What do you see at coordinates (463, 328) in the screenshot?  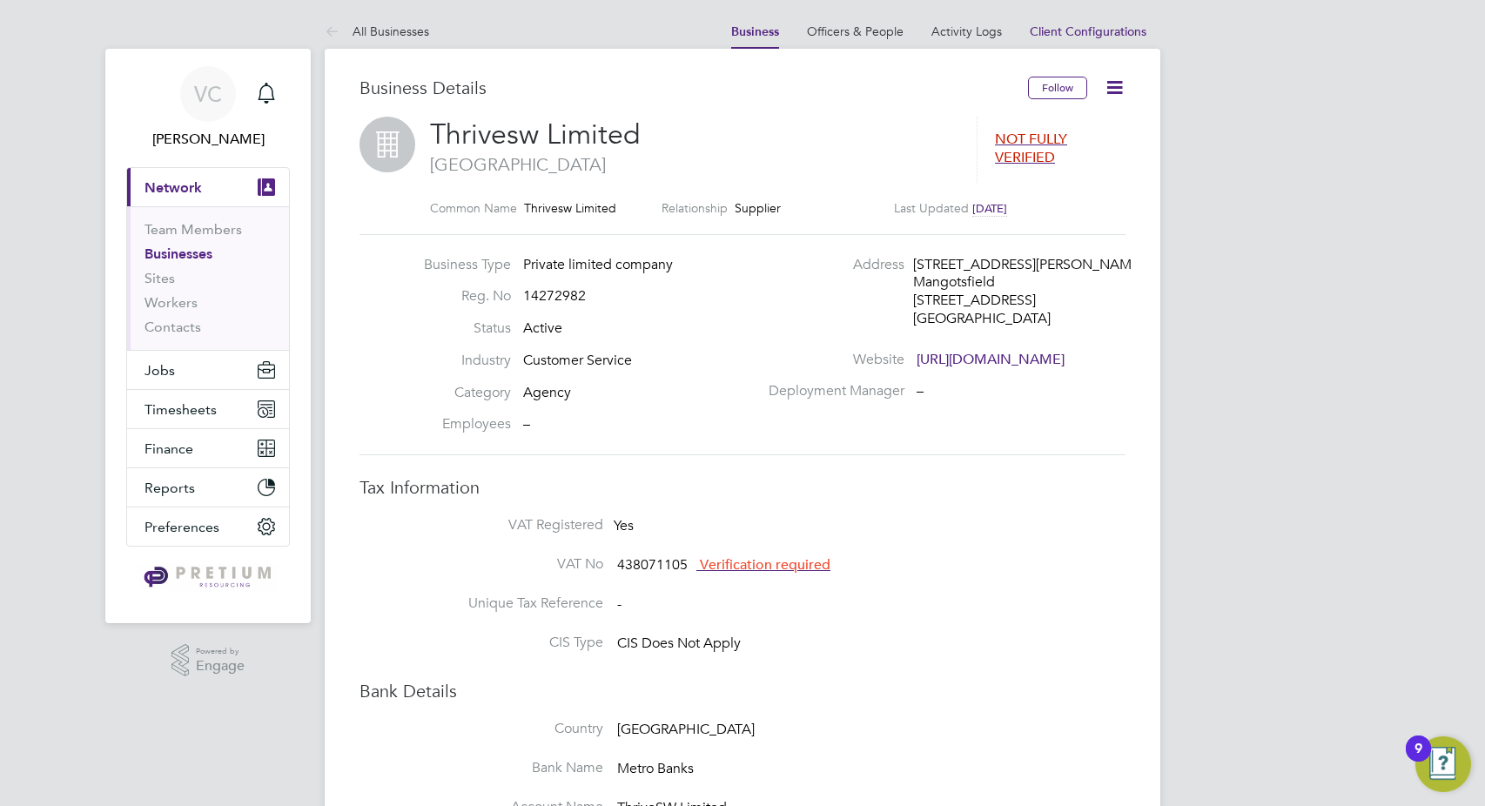 I see `label: Status` at bounding box center [463, 328].